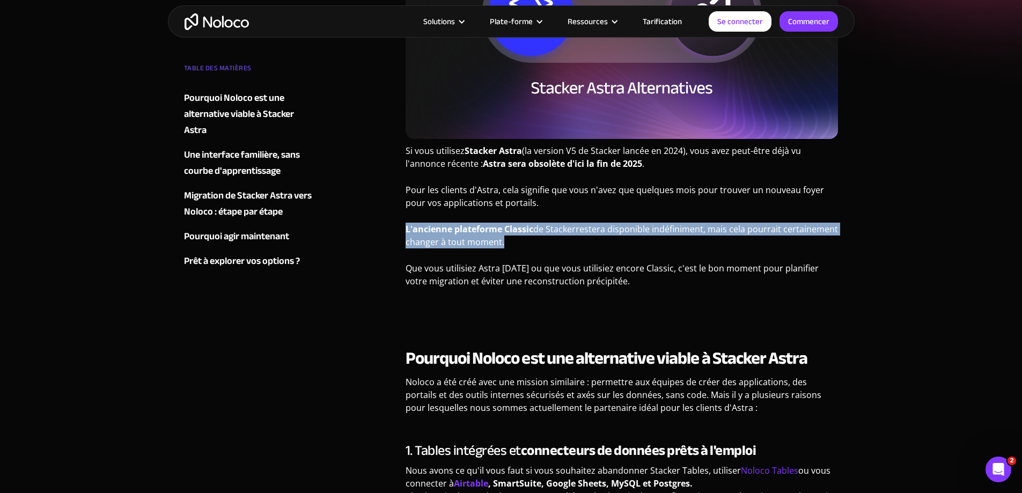  I want to click on font: Pour les clients d'Astra, cela signifie que vous n'avez que quelques mois pour trouver un nouveau..., so click(615, 196).